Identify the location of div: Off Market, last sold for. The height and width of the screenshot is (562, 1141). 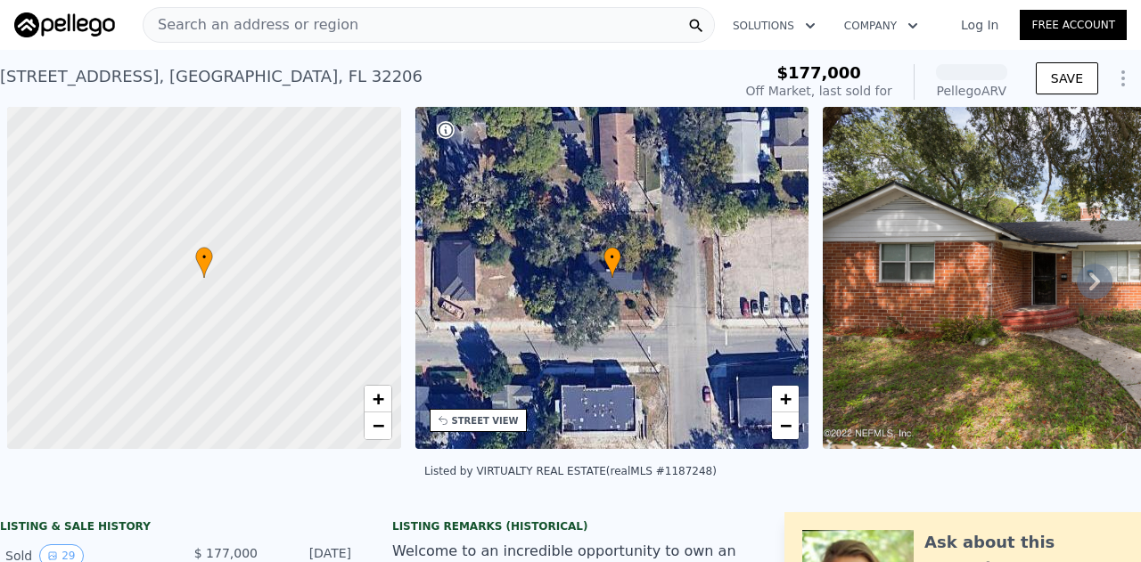
(819, 91).